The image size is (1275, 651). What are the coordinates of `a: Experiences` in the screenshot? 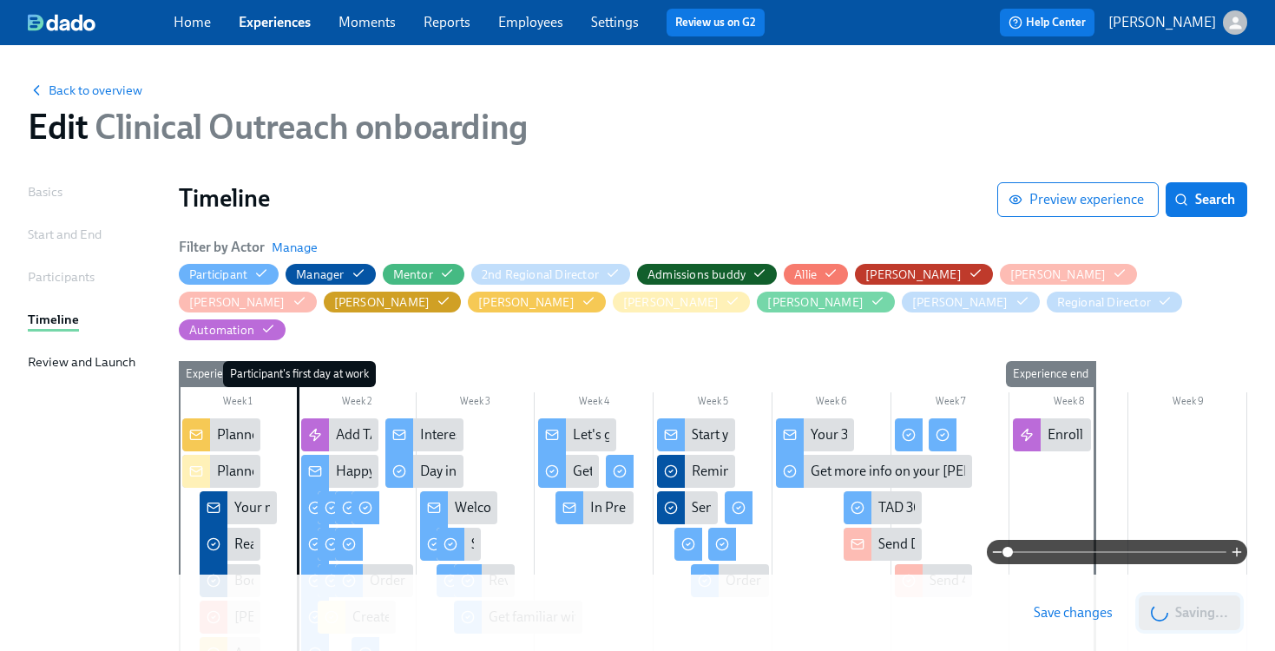 It's located at (274, 22).